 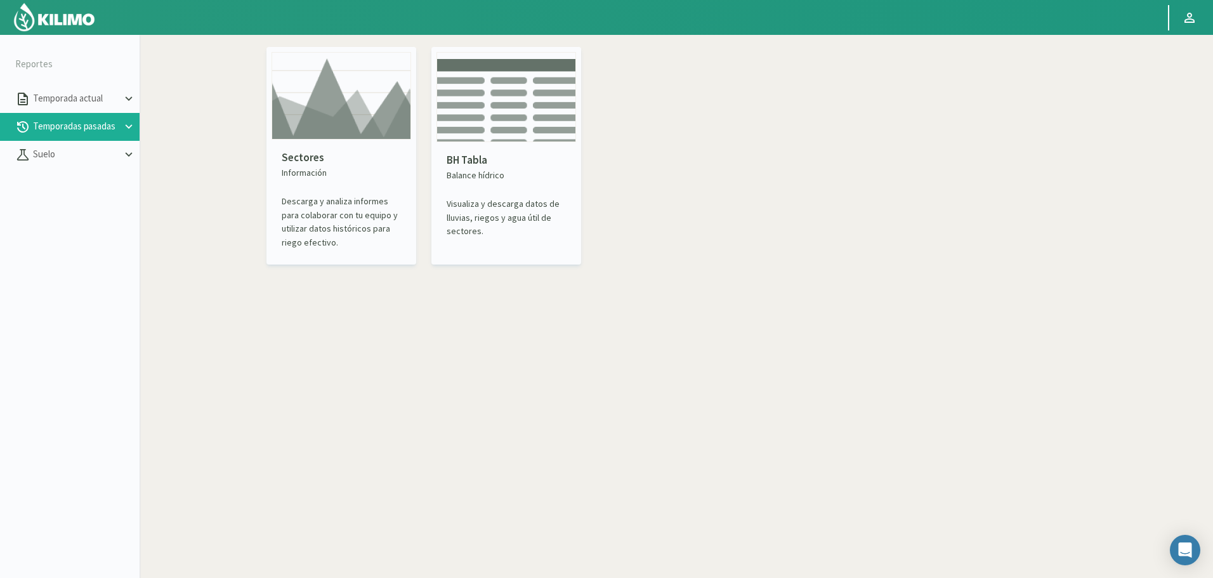 What do you see at coordinates (76, 98) in the screenshot?
I see `p: Temporada actual` at bounding box center [76, 98].